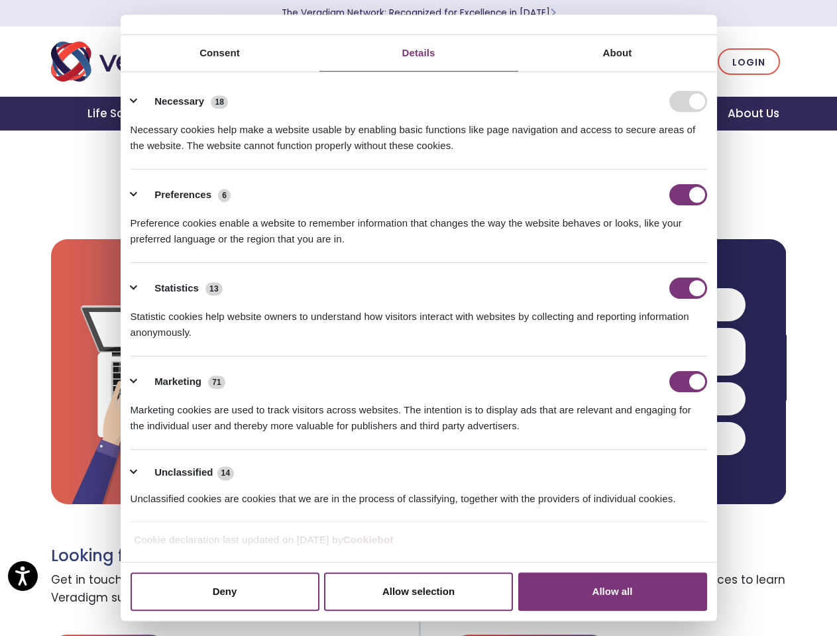 The width and height of the screenshot is (837, 636). Describe the element at coordinates (369, 540) in the screenshot. I see `a: Cookiebot` at that location.